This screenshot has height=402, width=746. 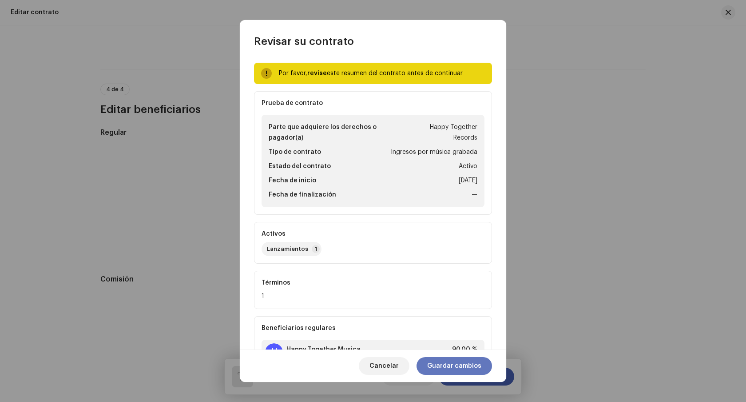 What do you see at coordinates (384, 366) in the screenshot?
I see `span: Cancelar` at bounding box center [384, 366].